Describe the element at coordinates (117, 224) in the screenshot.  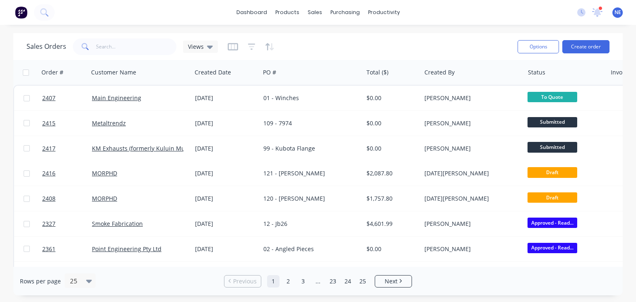
I see `a: Smoke Fabrication` at that location.